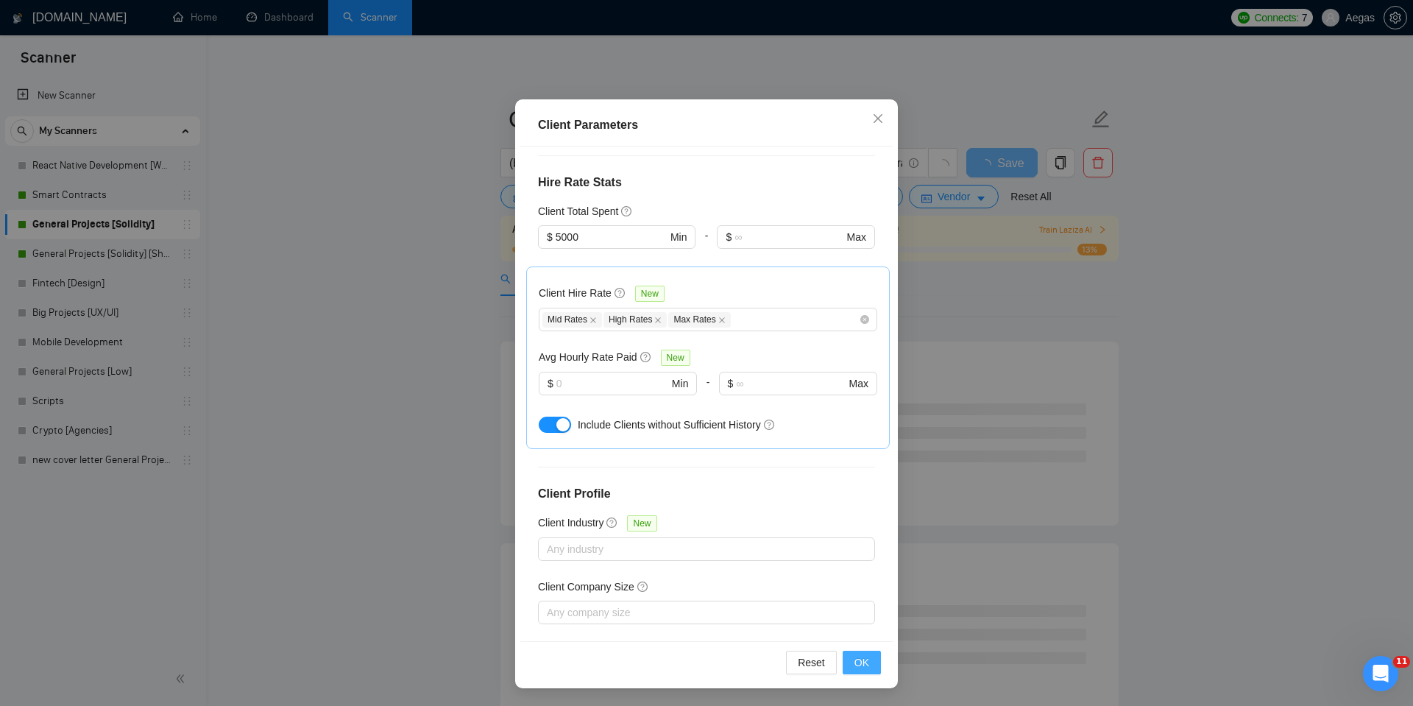 The width and height of the screenshot is (1413, 706). I want to click on h5: Client Hire Rate, so click(575, 293).